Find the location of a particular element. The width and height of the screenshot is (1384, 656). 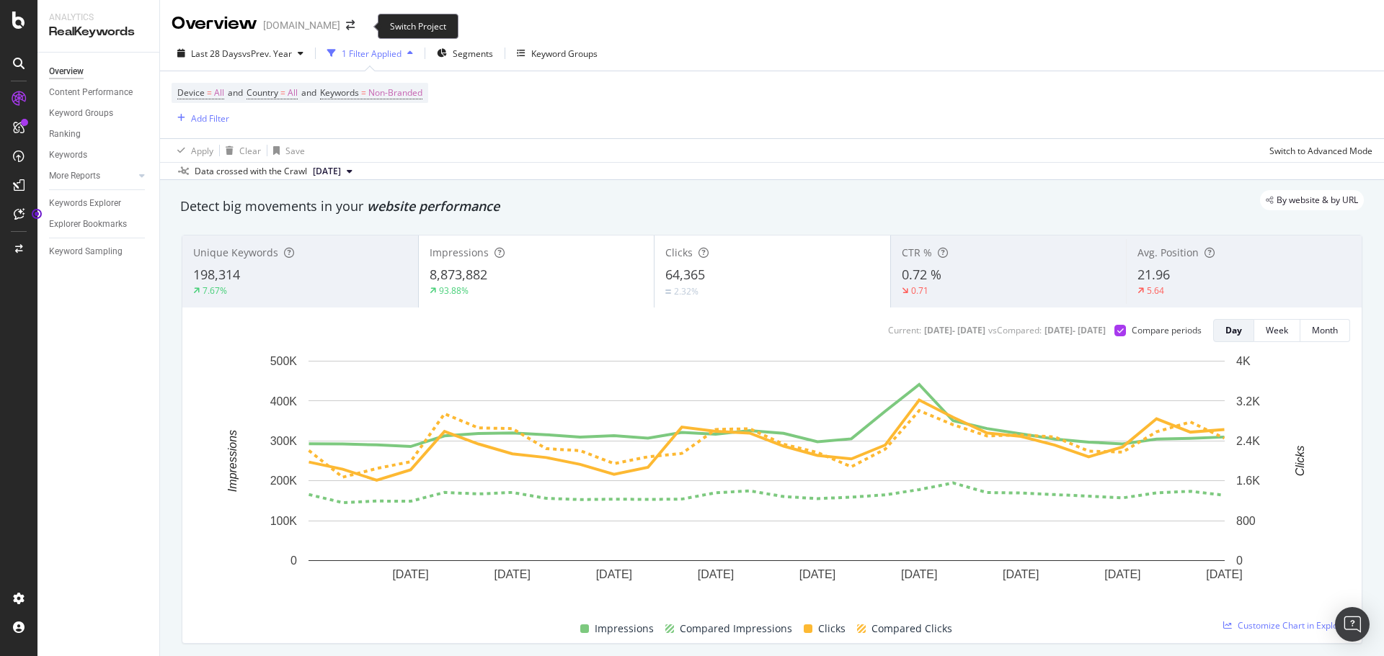

button: 1 Filter Applied is located at coordinates (370, 53).